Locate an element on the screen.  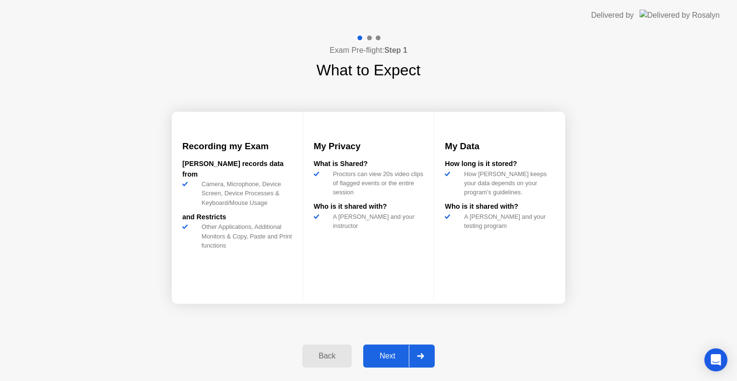
div: Next is located at coordinates (387, 356).